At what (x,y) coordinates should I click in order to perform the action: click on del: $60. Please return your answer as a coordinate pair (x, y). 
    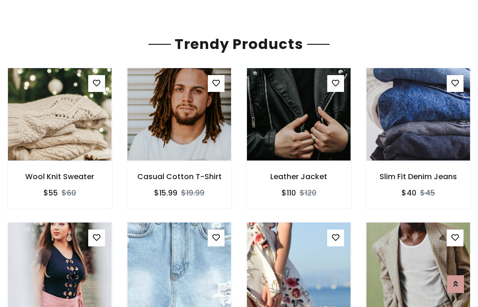
    Looking at the image, I should click on (69, 193).